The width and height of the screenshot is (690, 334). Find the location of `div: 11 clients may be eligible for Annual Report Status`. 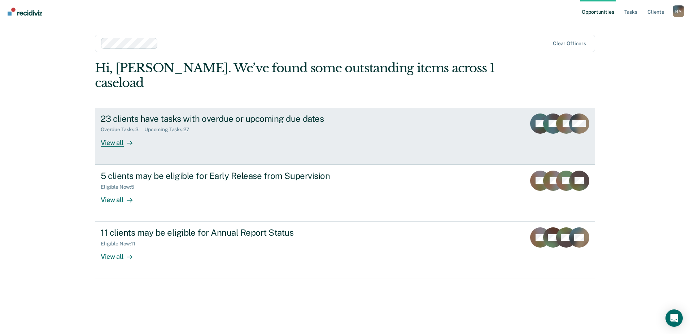

div: 11 clients may be eligible for Annual Report Status is located at coordinates (227, 232).